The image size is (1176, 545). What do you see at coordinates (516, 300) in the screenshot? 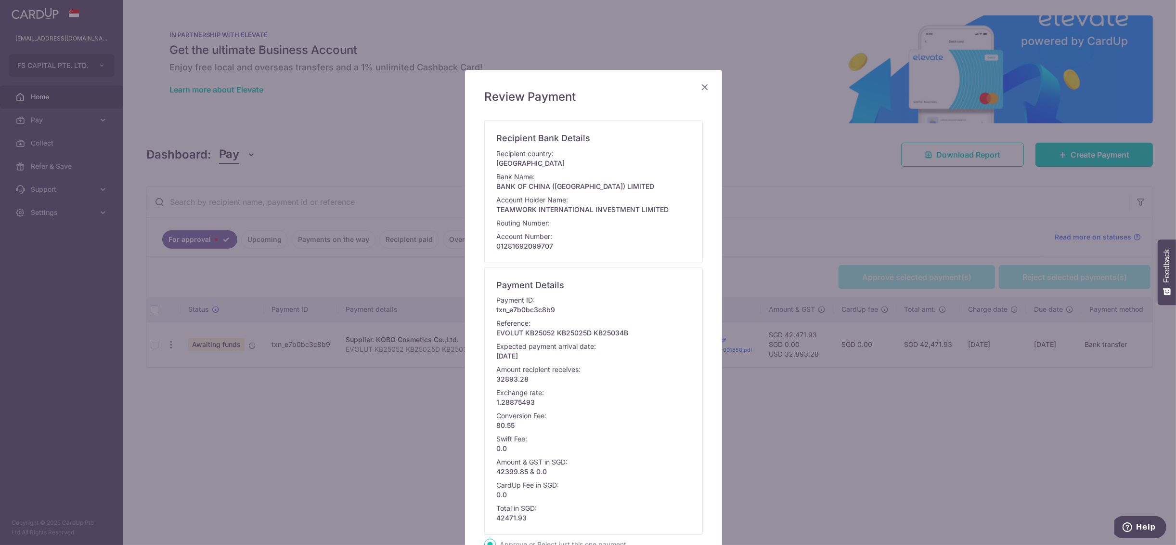
I see `p: Payment ID:` at bounding box center [516, 300].